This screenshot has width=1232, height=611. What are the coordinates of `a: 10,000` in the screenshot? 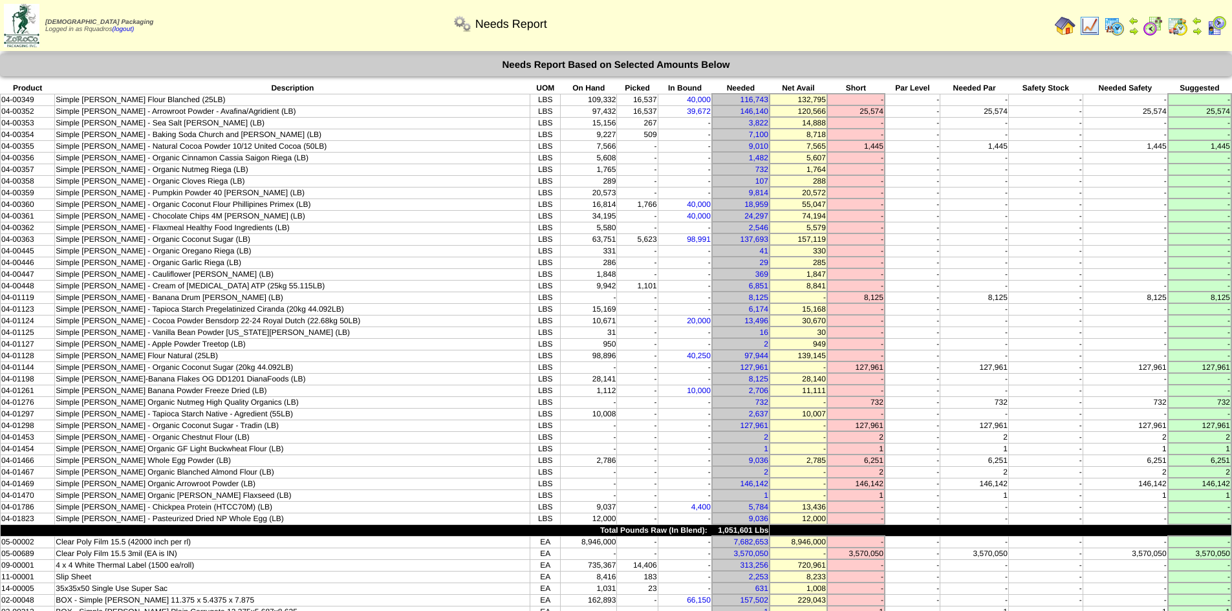 It's located at (699, 391).